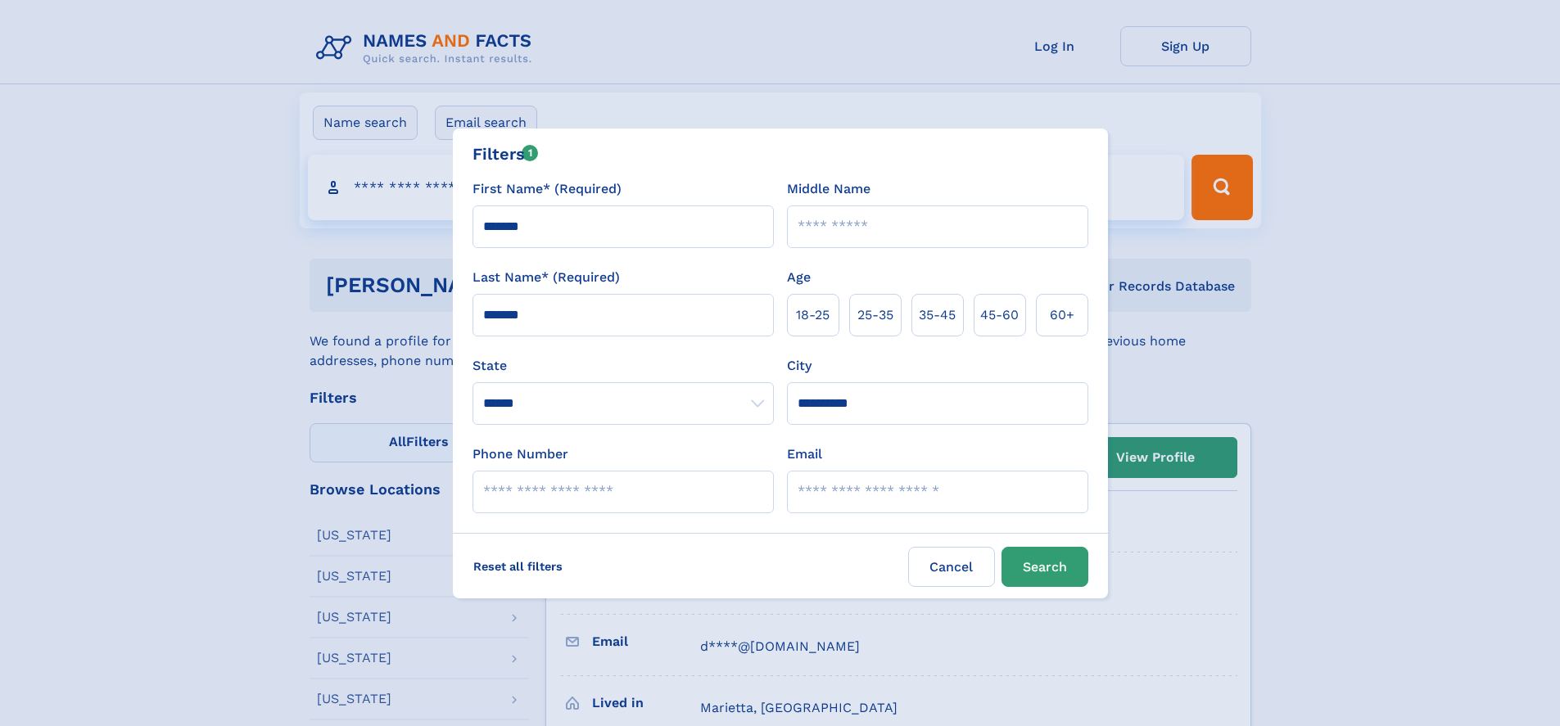 The image size is (1560, 726). I want to click on label: Middle Name, so click(829, 189).